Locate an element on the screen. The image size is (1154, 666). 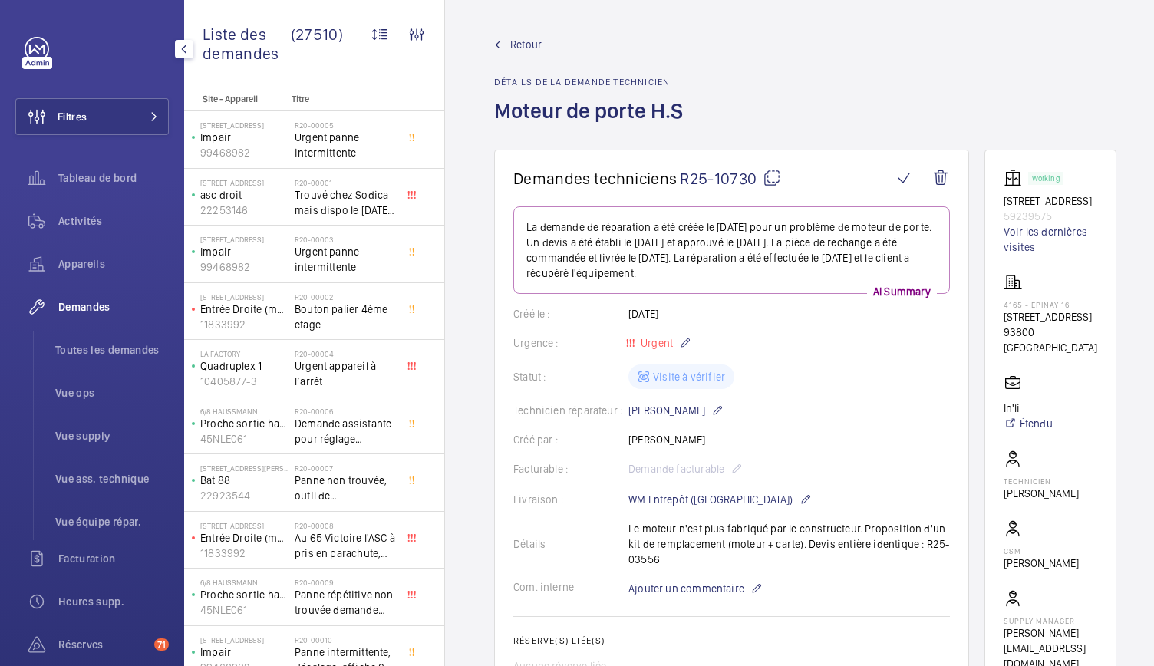
p: 22923544 is located at coordinates (244, 496).